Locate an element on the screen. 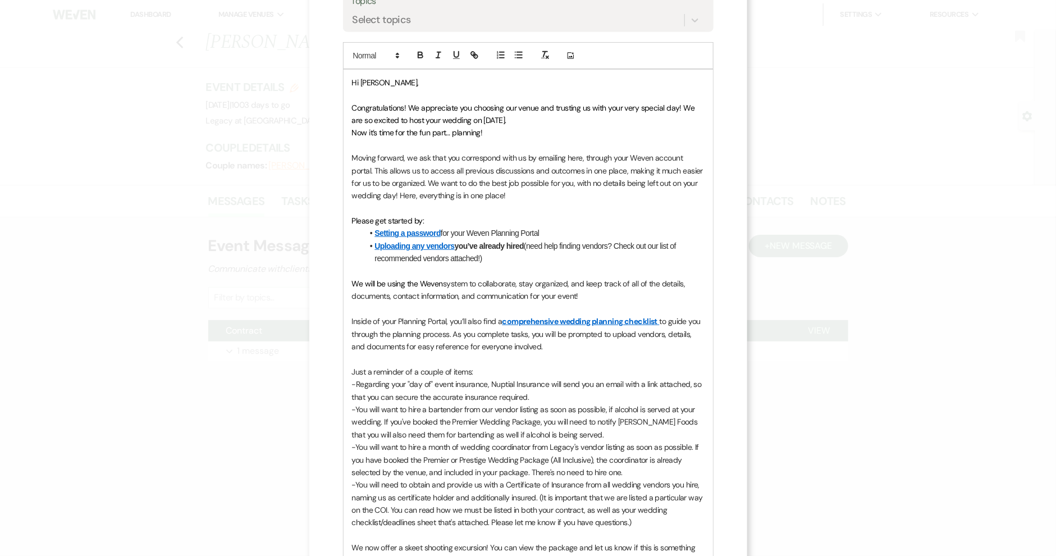  p: -Regarding your "day of" event insurance, Nuptial Insurance will send you an email with a link at... is located at coordinates (529, 390).